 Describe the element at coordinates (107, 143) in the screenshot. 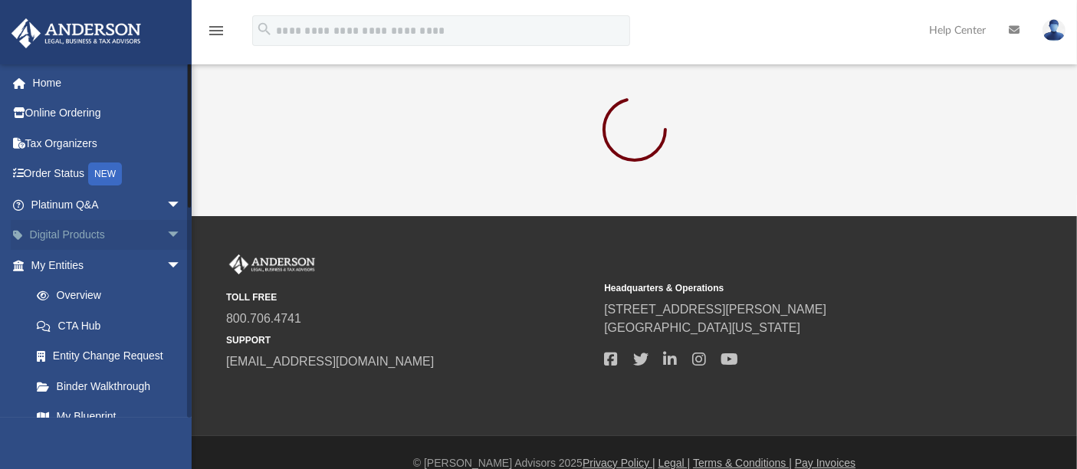

I see `a: Tax Organizers` at that location.